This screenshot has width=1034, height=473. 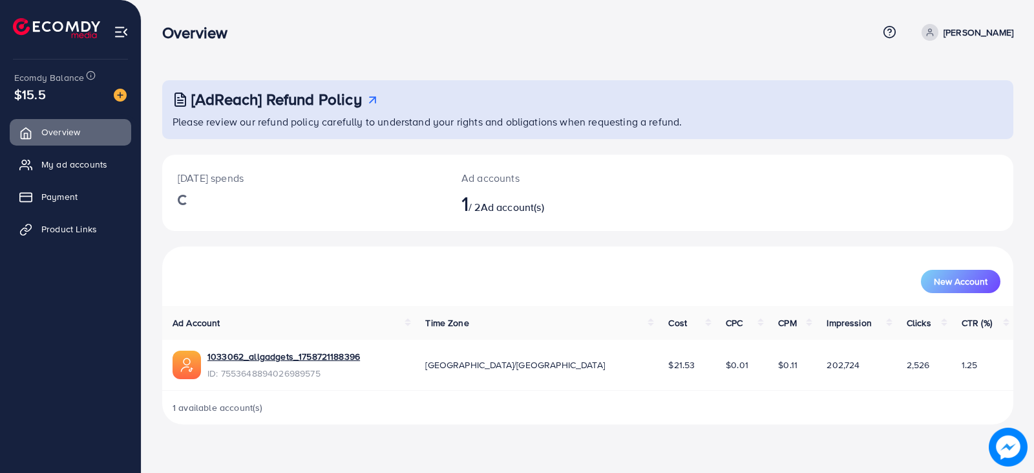 What do you see at coordinates (447, 323) in the screenshot?
I see `span: Time Zone` at bounding box center [447, 323].